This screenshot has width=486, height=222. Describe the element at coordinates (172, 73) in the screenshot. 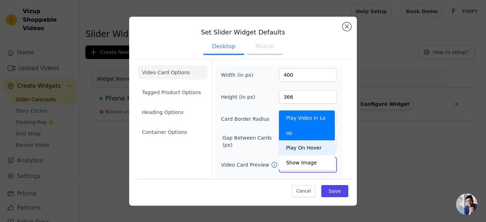

I see `li: Video Card Options` at that location.